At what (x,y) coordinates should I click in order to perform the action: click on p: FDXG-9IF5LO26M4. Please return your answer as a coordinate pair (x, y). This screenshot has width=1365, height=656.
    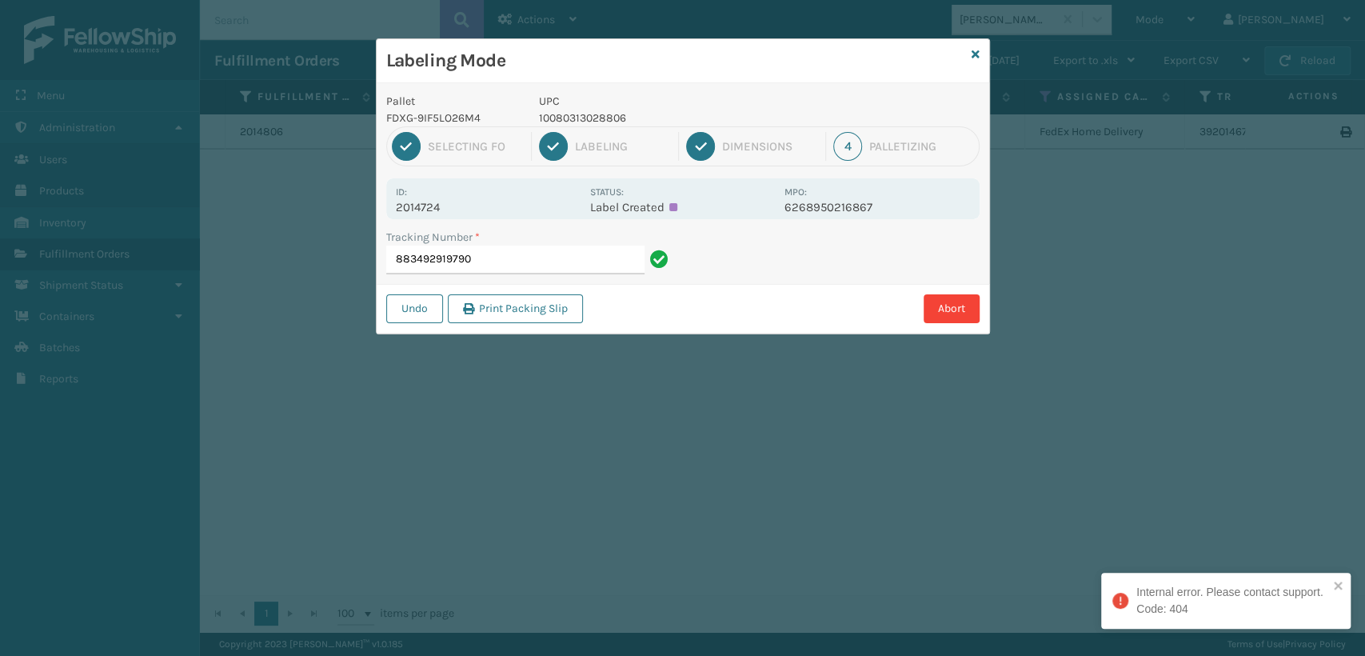
    Looking at the image, I should click on (453, 118).